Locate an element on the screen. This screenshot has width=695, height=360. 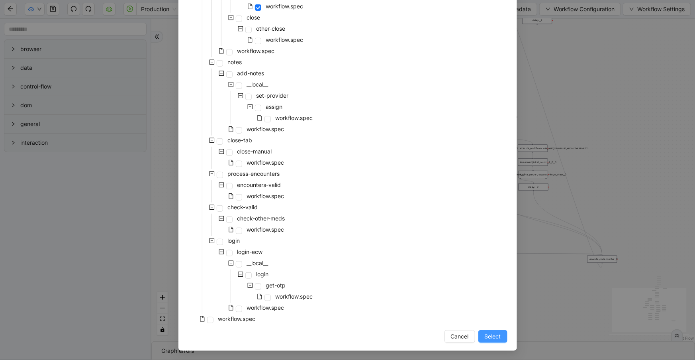
span: notes is located at coordinates (235, 62).